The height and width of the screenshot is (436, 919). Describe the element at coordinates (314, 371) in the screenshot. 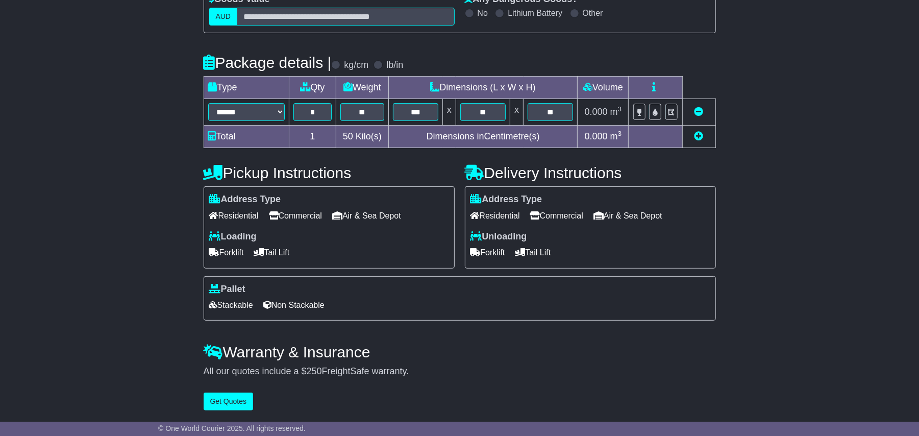

I see `span: 250` at that location.